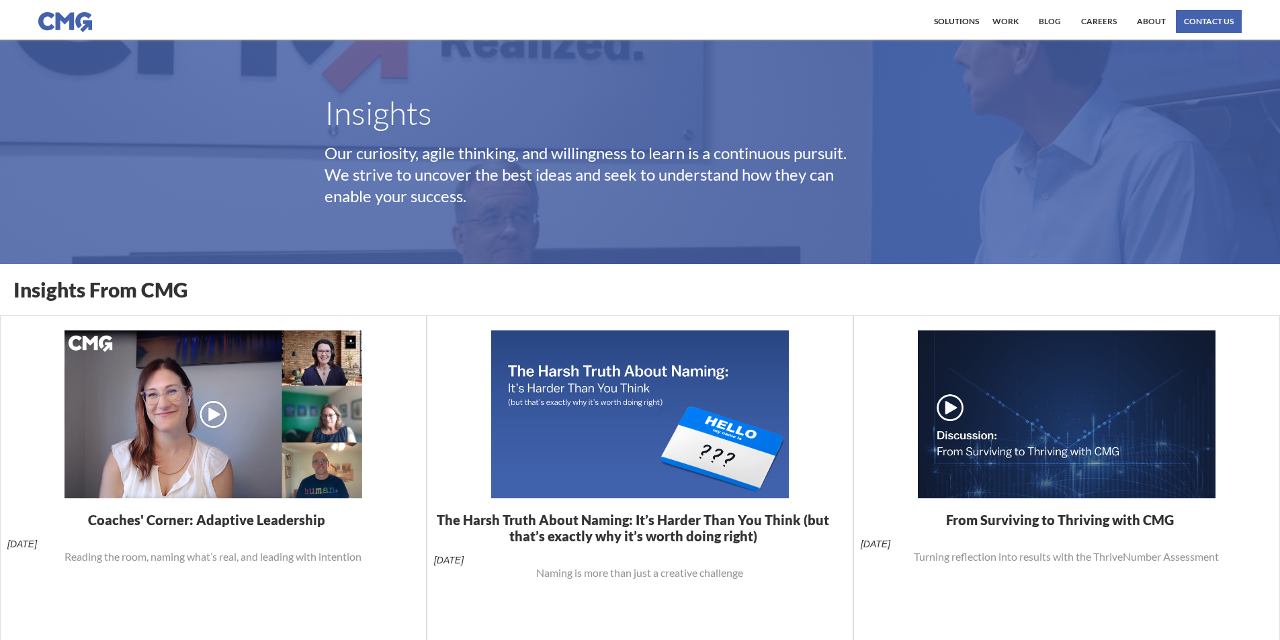 The height and width of the screenshot is (640, 1280). Describe the element at coordinates (213, 520) in the screenshot. I see `h1: Coaches' Corner: Adaptive Leadership` at that location.